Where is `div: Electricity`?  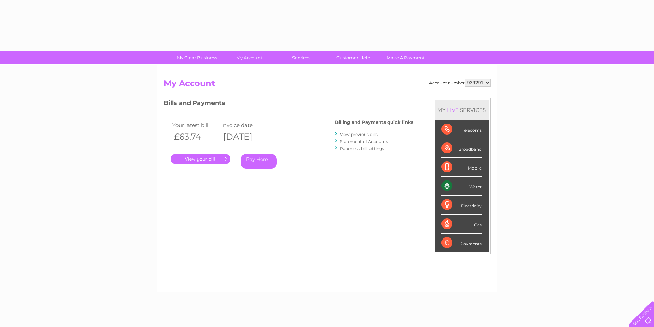 div: Electricity is located at coordinates (462, 205).